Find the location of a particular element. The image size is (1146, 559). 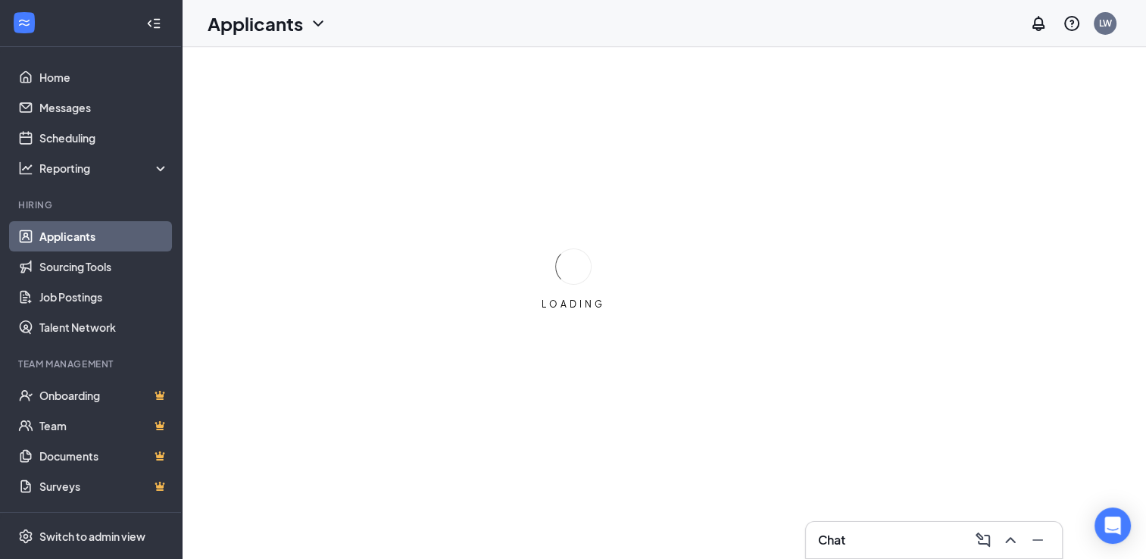

div: Hiring is located at coordinates (92, 205).